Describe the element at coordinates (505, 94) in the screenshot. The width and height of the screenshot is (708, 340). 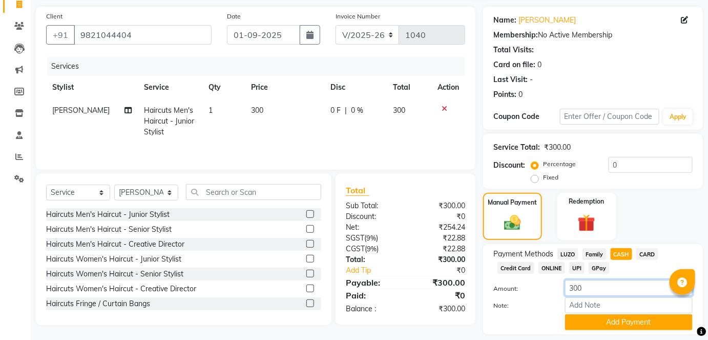
I see `div: Points:` at that location.